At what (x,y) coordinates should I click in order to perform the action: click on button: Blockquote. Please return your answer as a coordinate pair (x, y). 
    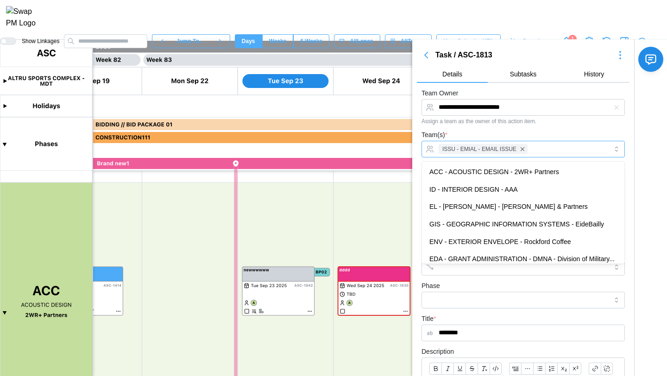
    Looking at the image, I should click on (515, 369).